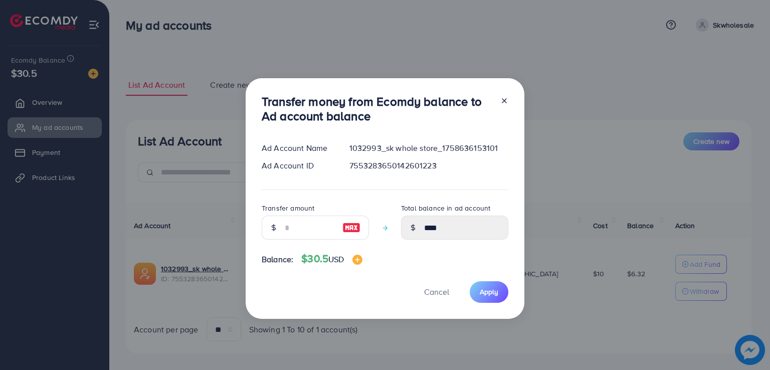  I want to click on div: 1032993_sk whole store_1758636153101, so click(429, 148).